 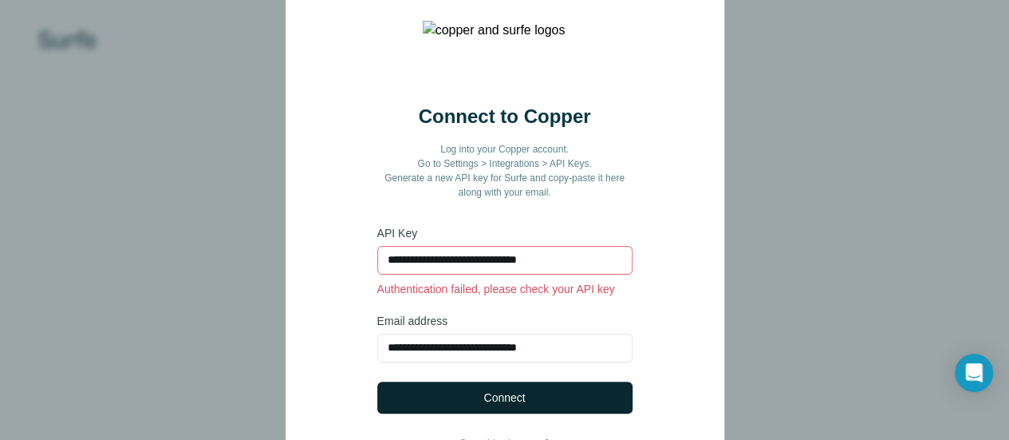 What do you see at coordinates (505, 53) in the screenshot?
I see `img: copper and surfe logos` at bounding box center [505, 53].